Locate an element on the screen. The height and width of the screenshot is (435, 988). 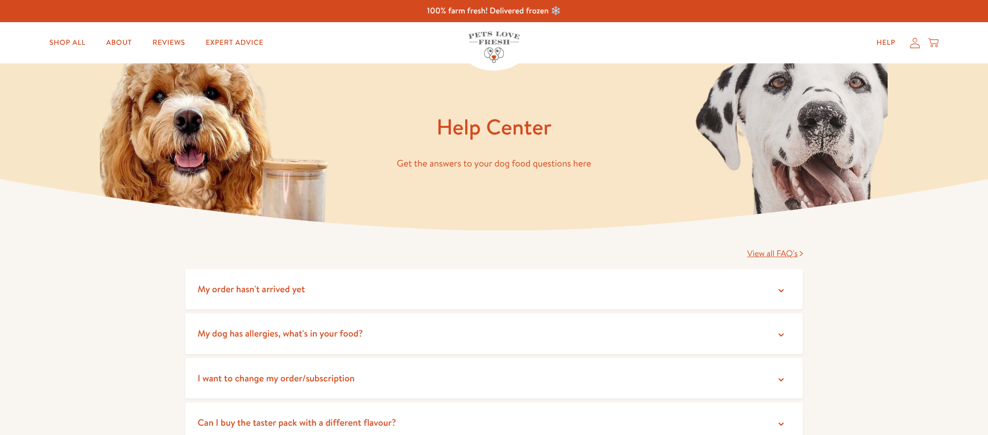
summary: I want to change my order/subscription is located at coordinates (494, 378).